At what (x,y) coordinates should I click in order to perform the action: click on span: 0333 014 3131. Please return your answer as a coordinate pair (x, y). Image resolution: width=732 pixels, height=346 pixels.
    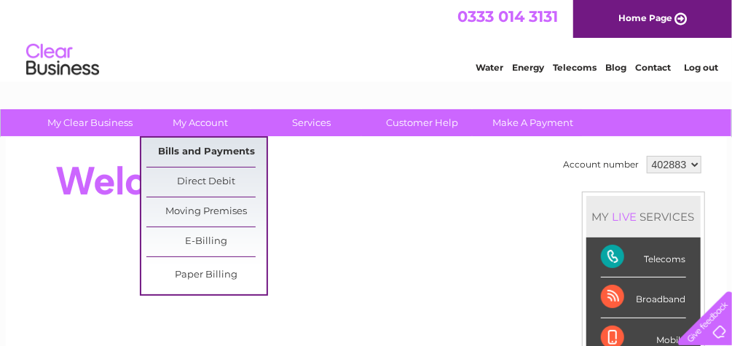
    Looking at the image, I should click on (508, 16).